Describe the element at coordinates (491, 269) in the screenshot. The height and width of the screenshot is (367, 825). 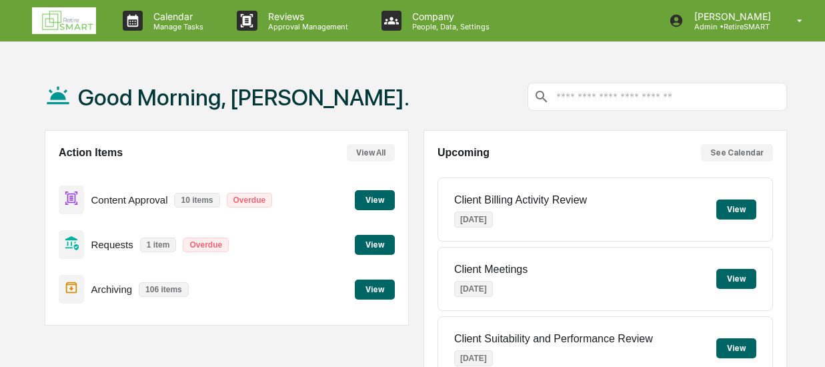
I see `p: Client Meetings` at that location.